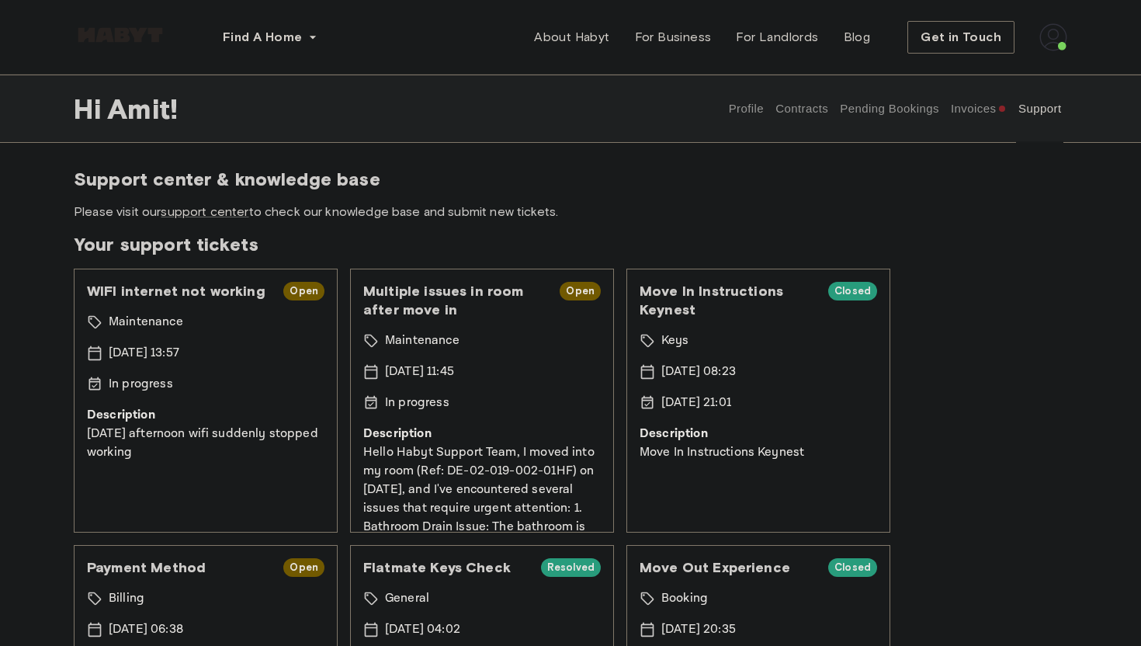 Image resolution: width=1141 pixels, height=646 pixels. I want to click on button: Profile, so click(746, 109).